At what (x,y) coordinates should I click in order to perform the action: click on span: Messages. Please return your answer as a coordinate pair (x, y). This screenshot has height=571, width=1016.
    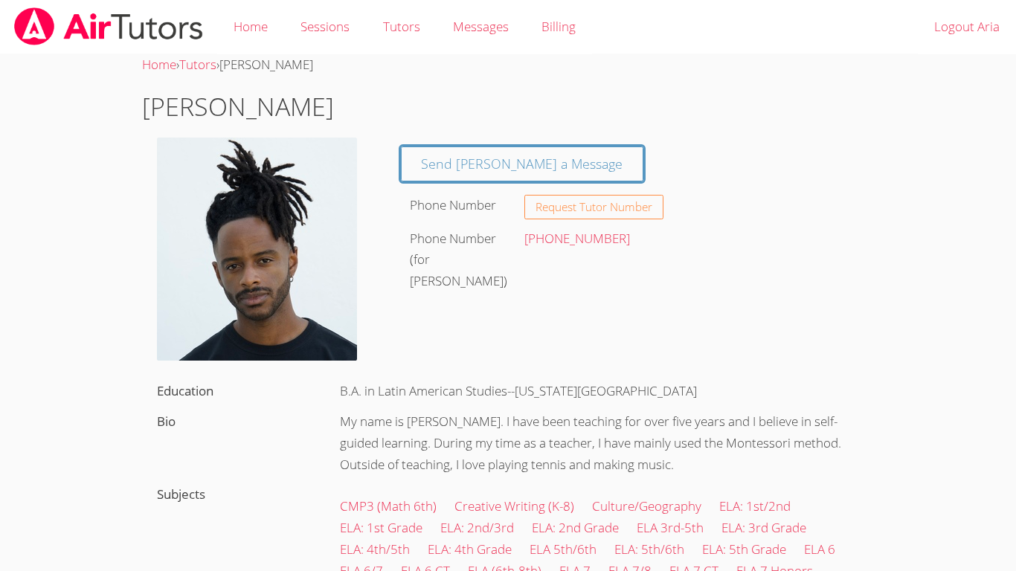
    Looking at the image, I should click on (480, 26).